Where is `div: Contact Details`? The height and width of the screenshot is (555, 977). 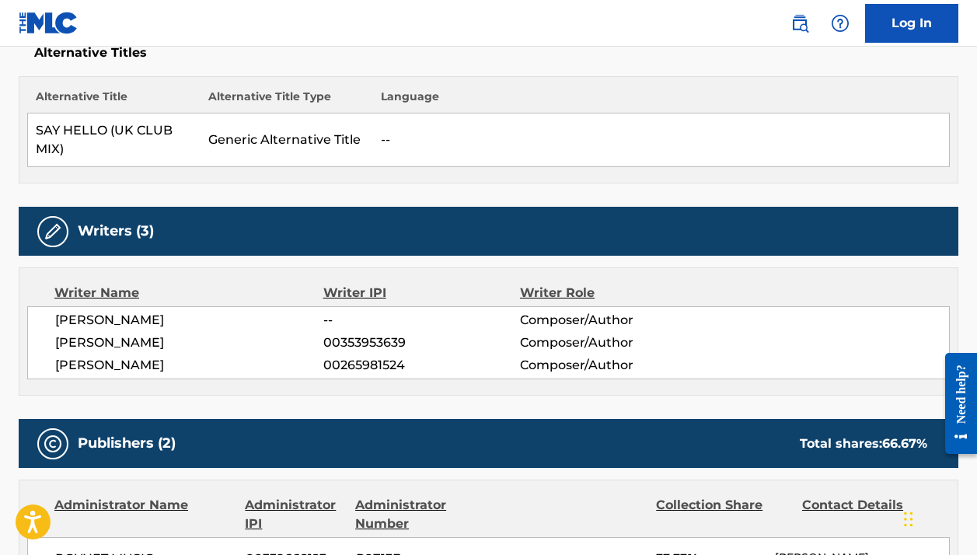 div: Contact Details is located at coordinates (869, 515).